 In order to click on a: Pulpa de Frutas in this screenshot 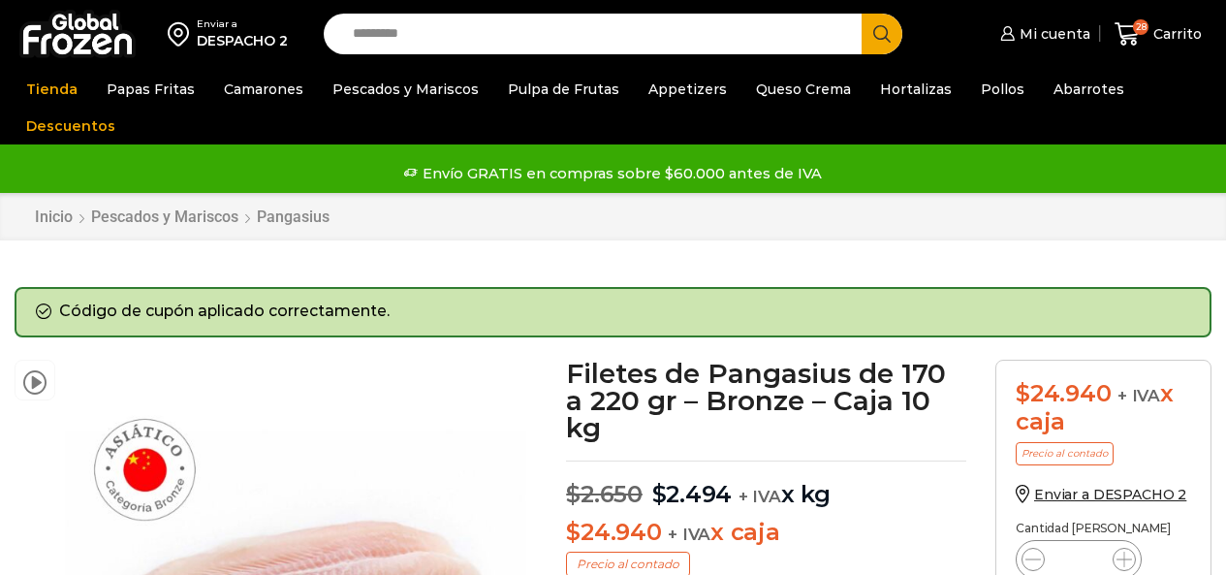, I will do `click(563, 89)`.